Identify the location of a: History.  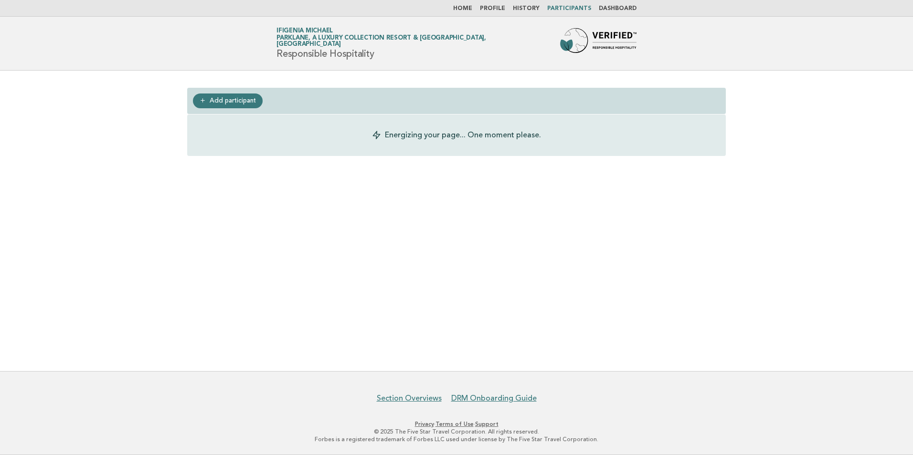
(526, 9).